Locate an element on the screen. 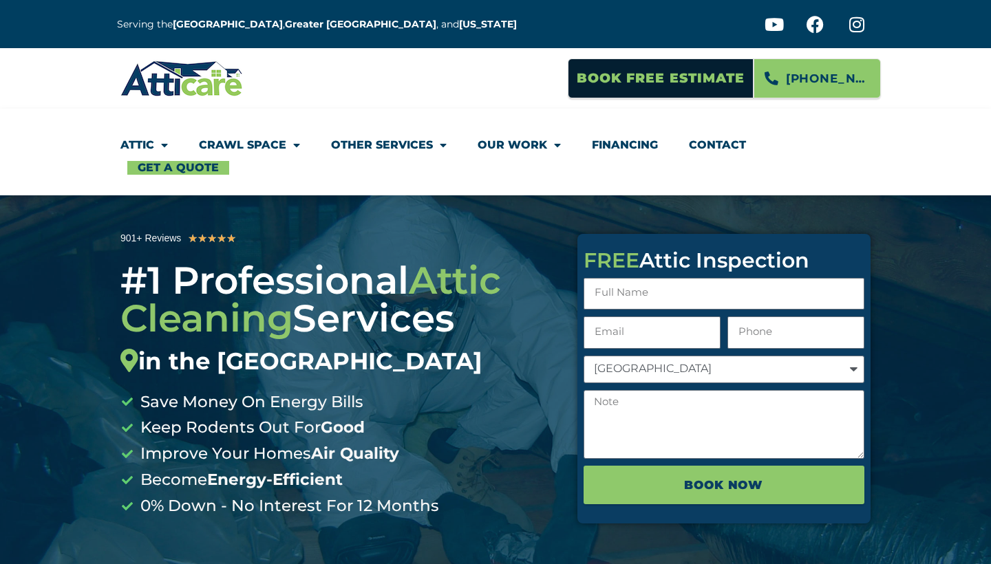 The height and width of the screenshot is (564, 991). b: Good is located at coordinates (343, 427).